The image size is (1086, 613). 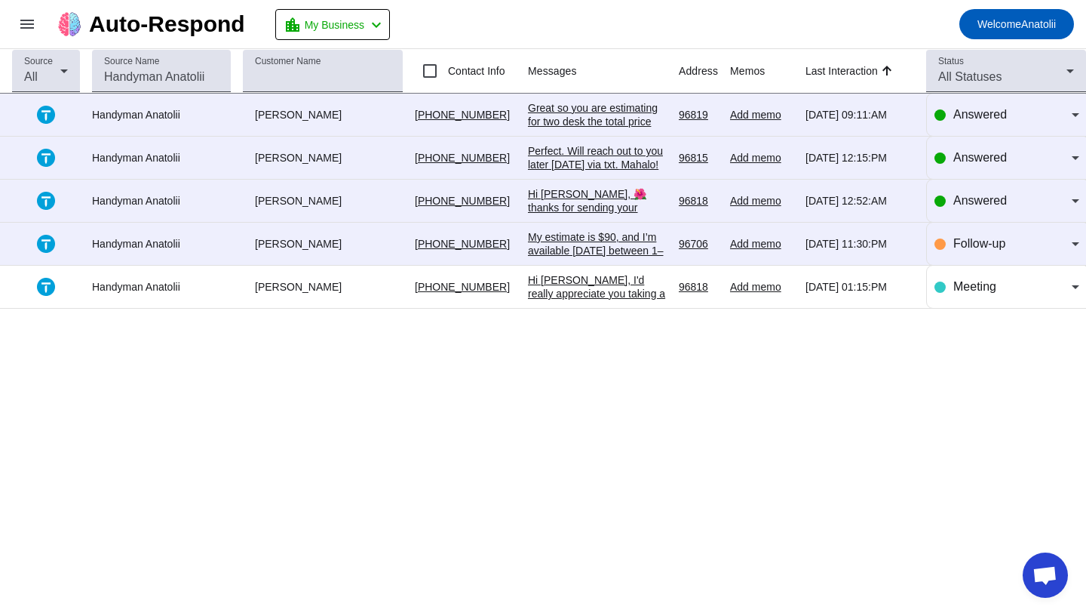 I want to click on span: All, so click(x=31, y=76).